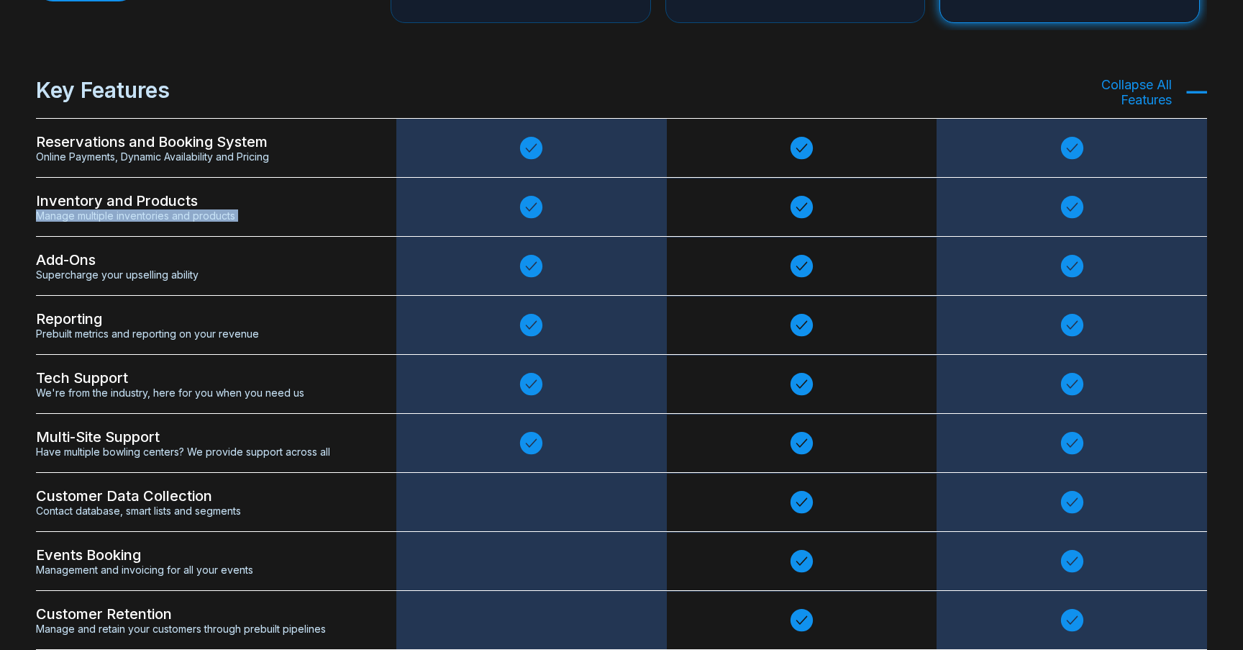 This screenshot has width=1243, height=650. What do you see at coordinates (198, 319) in the screenshot?
I see `span: Reporting` at bounding box center [198, 319].